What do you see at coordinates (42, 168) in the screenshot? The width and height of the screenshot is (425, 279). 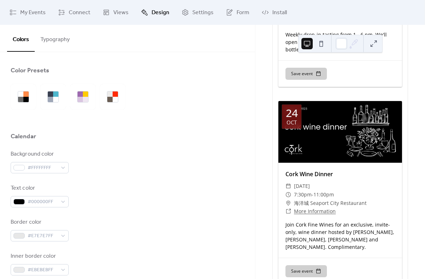 I see `span: #FFFFFFFF` at bounding box center [42, 168].